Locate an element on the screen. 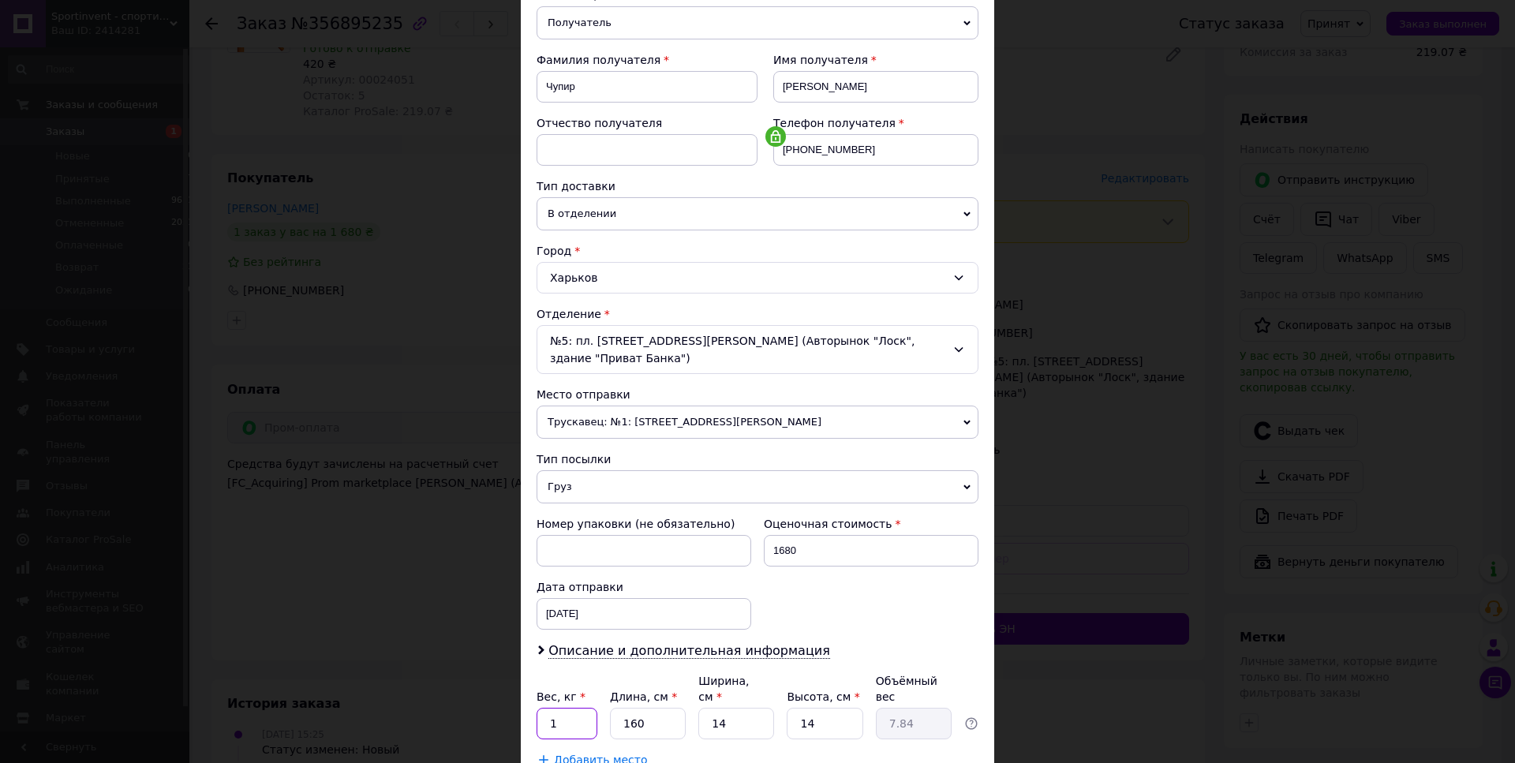 The image size is (1515, 763). div: Дата отправки is located at coordinates (644, 587).